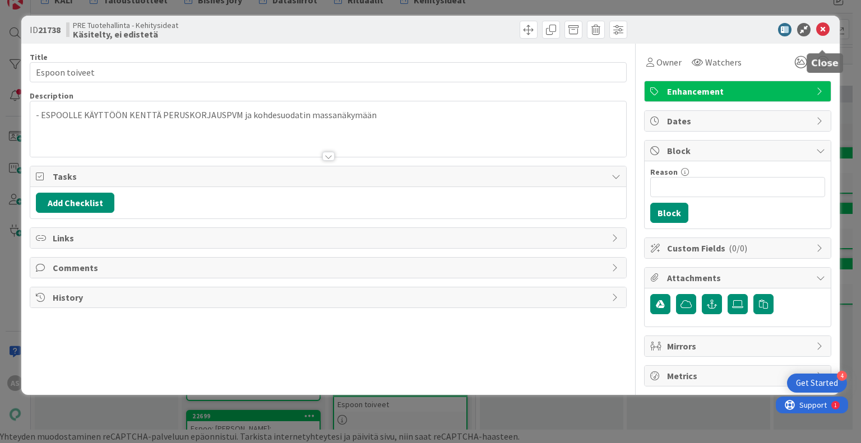 The image size is (861, 443). What do you see at coordinates (75, 203) in the screenshot?
I see `button: Add Checklist` at bounding box center [75, 203].